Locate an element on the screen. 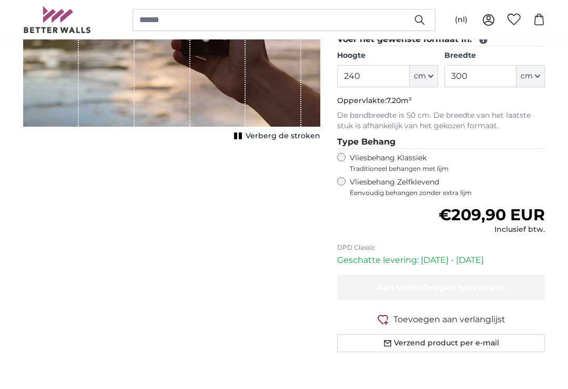 This screenshot has width=568, height=389. span: €209,90 EUR is located at coordinates (492, 215).